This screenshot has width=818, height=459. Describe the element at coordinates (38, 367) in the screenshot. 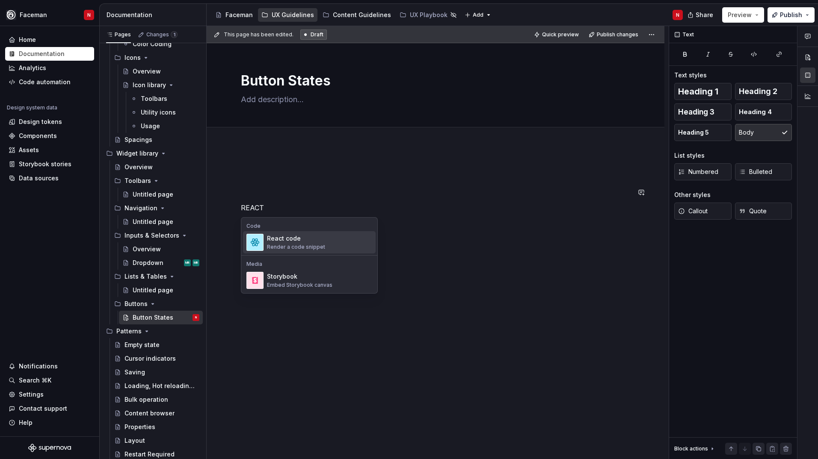

I see `div: Notifications` at that location.